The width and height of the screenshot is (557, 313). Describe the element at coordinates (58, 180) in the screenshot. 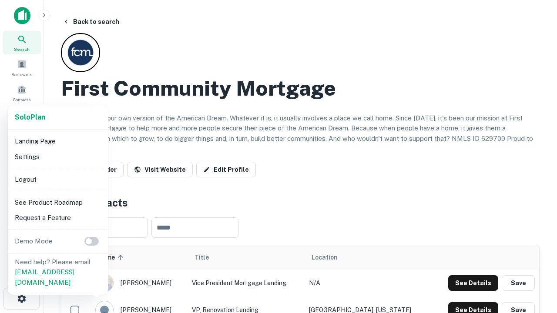

I see `li: Logout` at that location.